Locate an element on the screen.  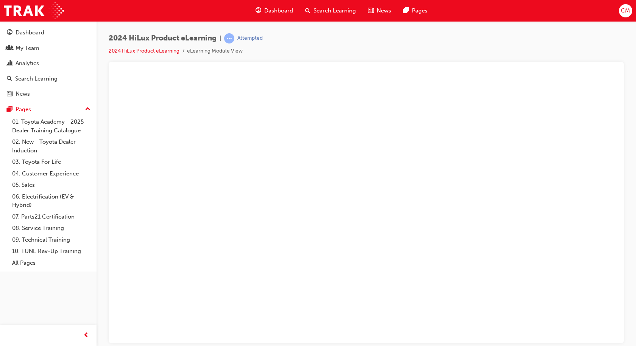
div: Analytics is located at coordinates (27, 63).